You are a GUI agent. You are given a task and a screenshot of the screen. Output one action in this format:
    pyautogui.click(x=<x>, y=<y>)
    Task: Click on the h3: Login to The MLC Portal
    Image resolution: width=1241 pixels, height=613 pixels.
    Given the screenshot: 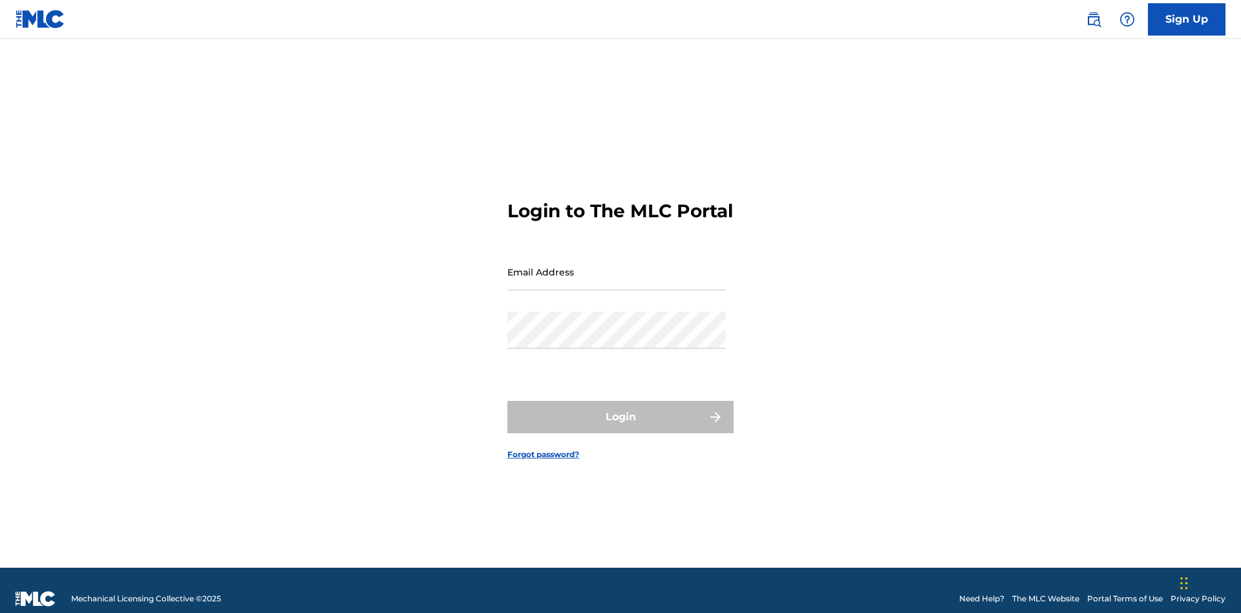 What is the action you would take?
    pyautogui.click(x=620, y=211)
    